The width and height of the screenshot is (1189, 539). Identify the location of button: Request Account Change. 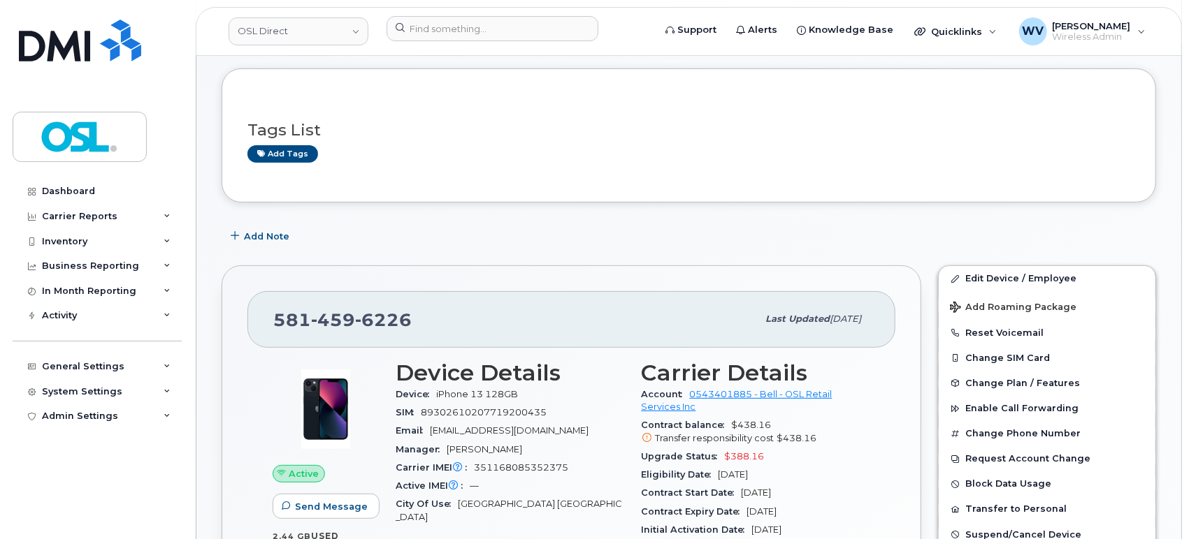
(1047, 459).